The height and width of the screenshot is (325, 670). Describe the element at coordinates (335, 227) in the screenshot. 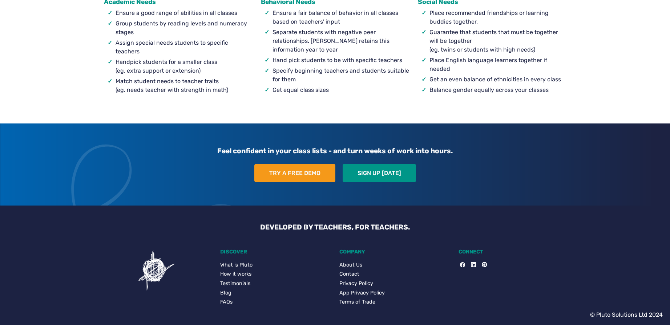

I see `h3: DEVELOPED BY TEACHERS, FOR TEACHERS.` at that location.